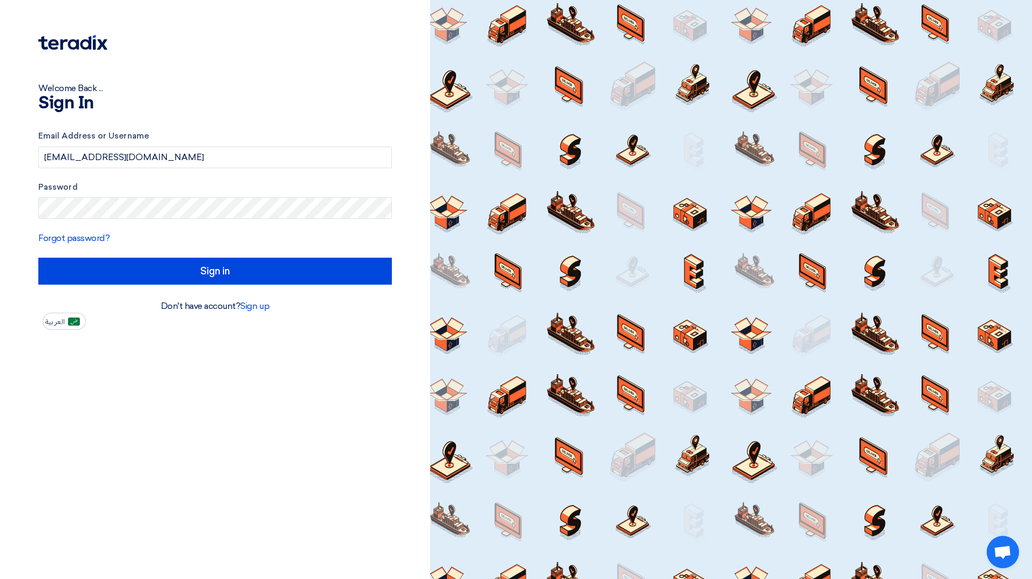  Describe the element at coordinates (215, 271) in the screenshot. I see `input: Sign in` at that location.